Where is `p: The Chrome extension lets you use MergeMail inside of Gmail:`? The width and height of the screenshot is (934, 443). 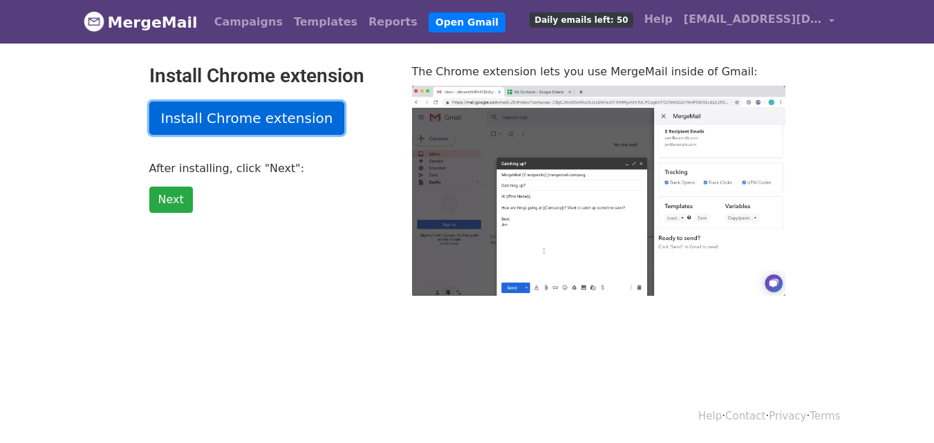
p: The Chrome extension lets you use MergeMail inside of Gmail: is located at coordinates (599, 71).